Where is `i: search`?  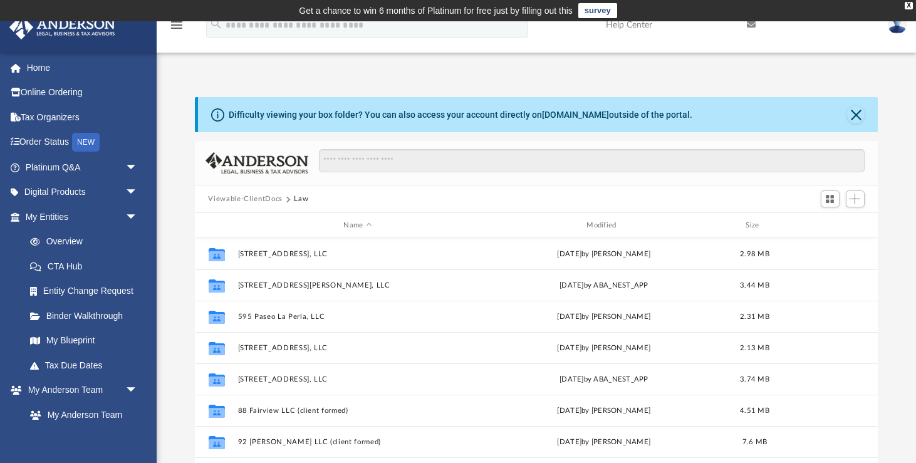
i: search is located at coordinates (216, 24).